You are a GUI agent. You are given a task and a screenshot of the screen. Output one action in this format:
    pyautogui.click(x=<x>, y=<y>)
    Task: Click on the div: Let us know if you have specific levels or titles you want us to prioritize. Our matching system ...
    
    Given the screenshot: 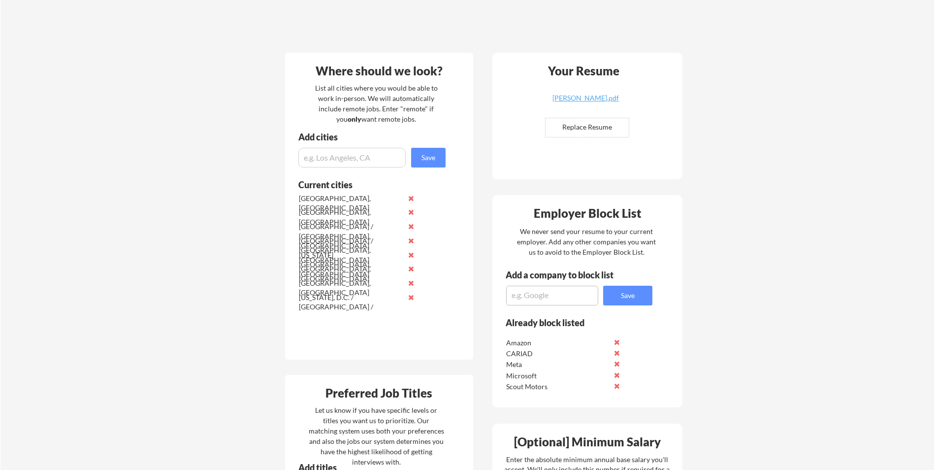 What is the action you would take?
    pyautogui.click(x=376, y=436)
    